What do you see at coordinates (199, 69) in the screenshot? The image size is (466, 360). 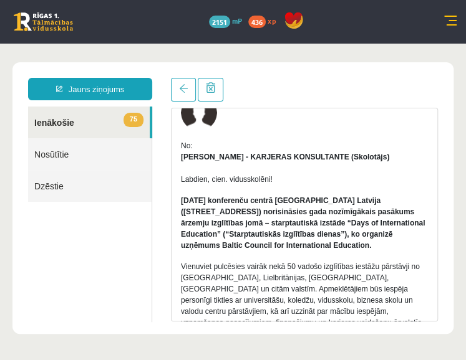 I see `img: Karīna Saveļjeva - KARJERAS KONSULTANTE` at bounding box center [199, 69].